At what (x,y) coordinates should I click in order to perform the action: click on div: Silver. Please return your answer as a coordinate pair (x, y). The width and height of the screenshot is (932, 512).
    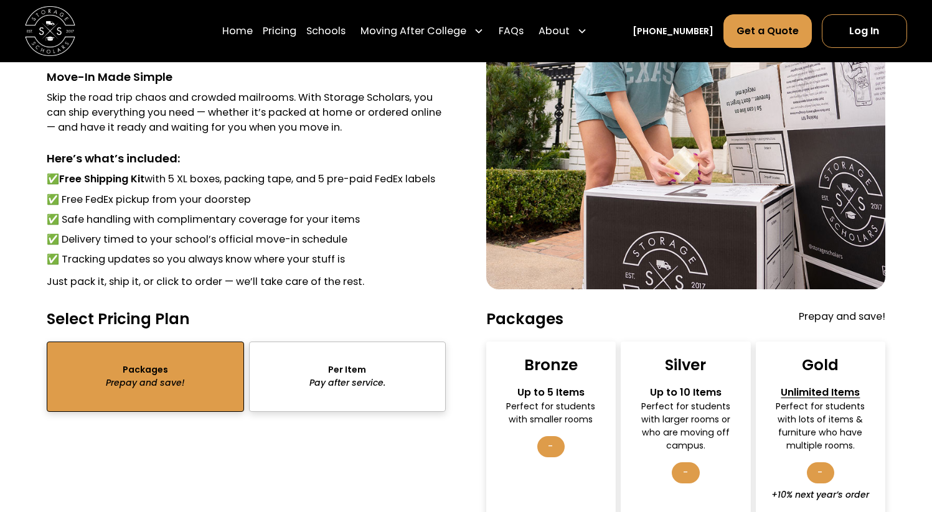
    Looking at the image, I should click on (686, 365).